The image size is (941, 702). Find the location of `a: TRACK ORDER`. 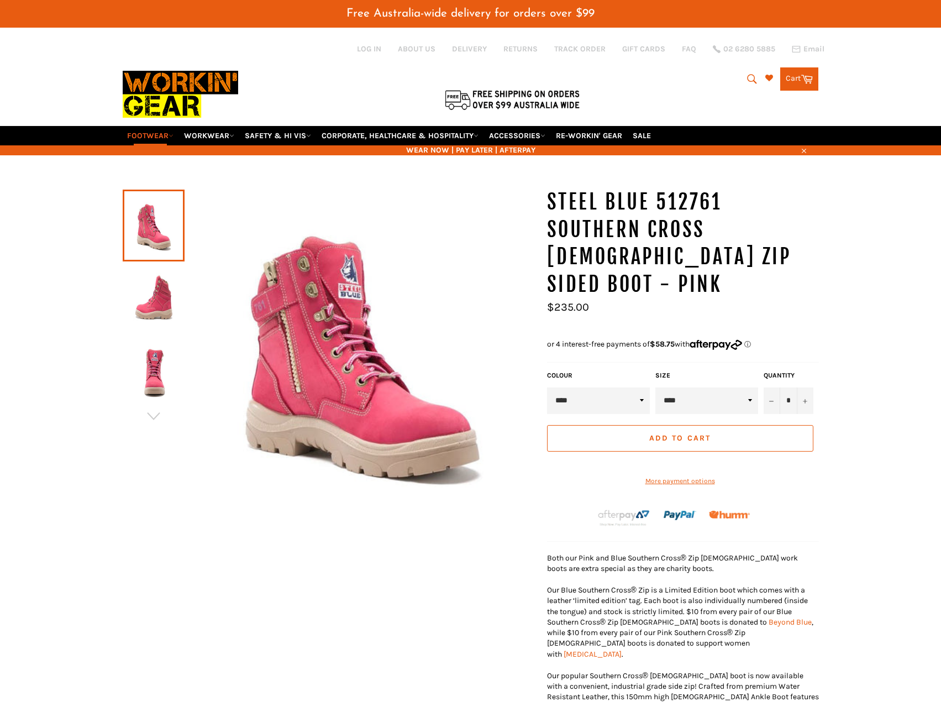

a: TRACK ORDER is located at coordinates (580, 49).